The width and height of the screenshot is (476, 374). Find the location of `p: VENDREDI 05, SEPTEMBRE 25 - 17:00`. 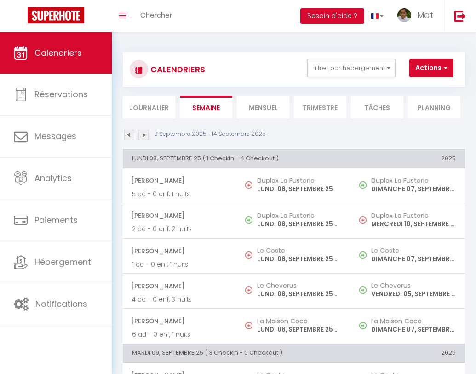

p: VENDREDI 05, SEPTEMBRE 25 - 17:00 is located at coordinates (414, 294).